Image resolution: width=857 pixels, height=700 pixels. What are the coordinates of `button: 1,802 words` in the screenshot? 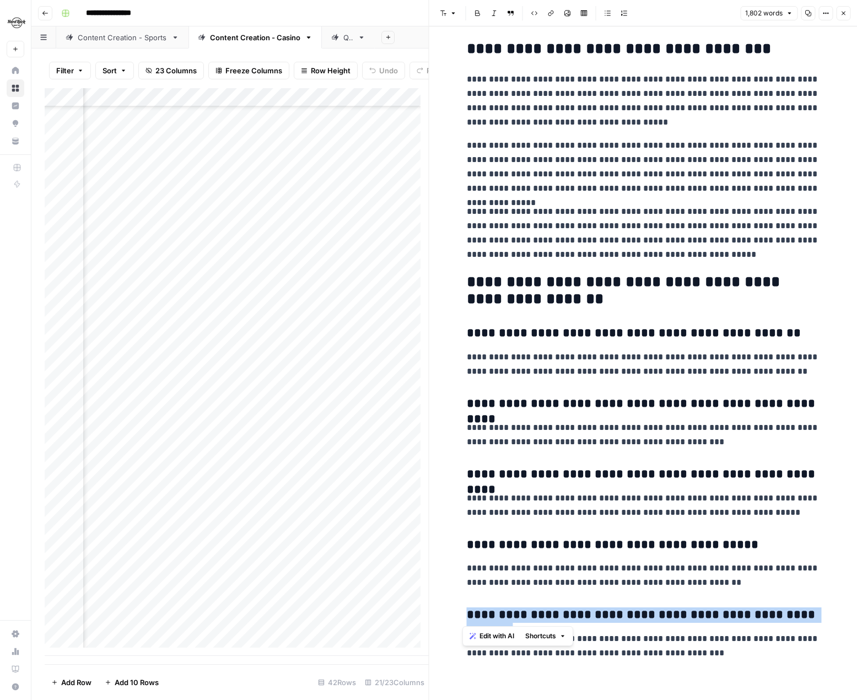 It's located at (769, 13).